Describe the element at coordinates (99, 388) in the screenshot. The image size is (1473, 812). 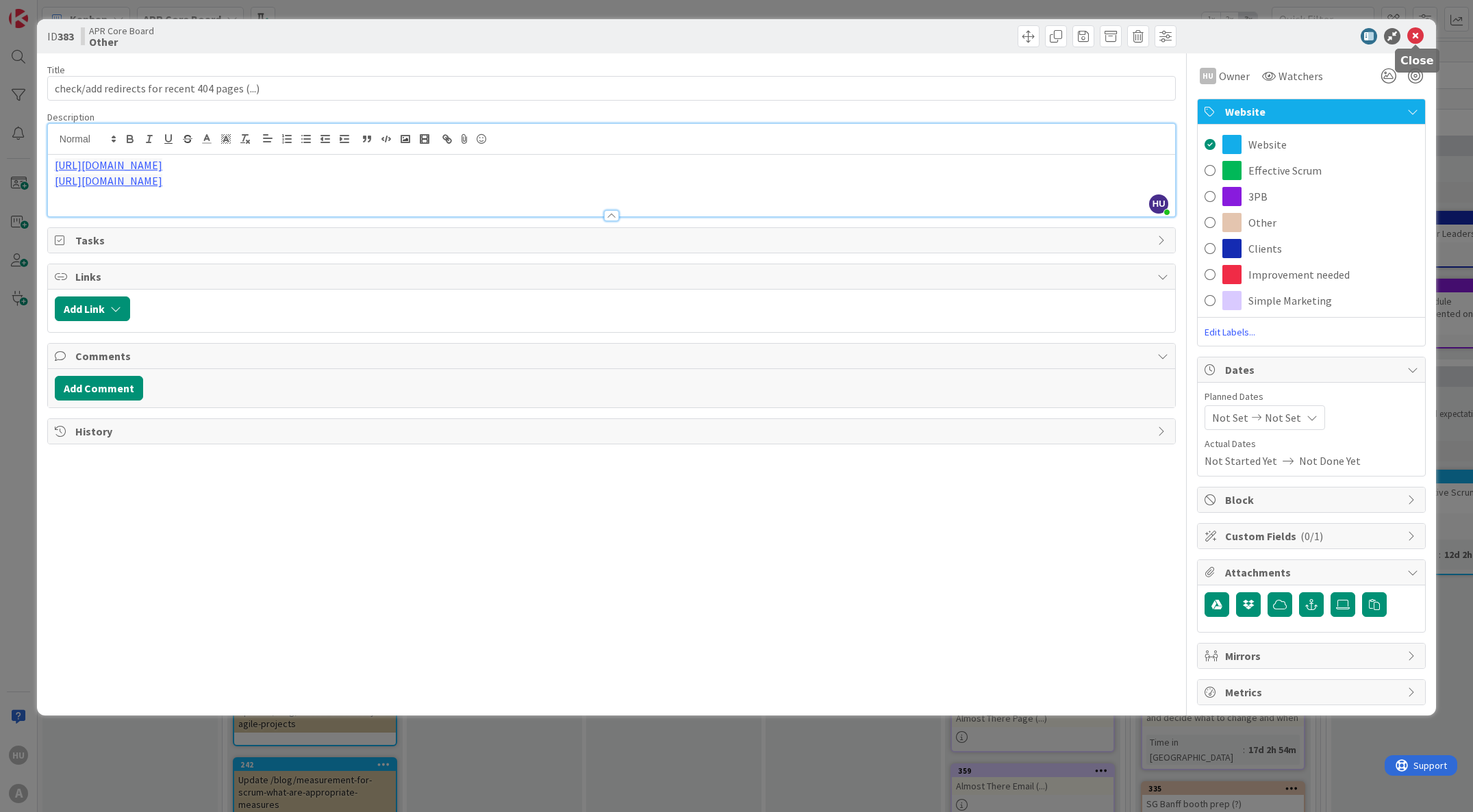
I see `button: Add Comment` at that location.